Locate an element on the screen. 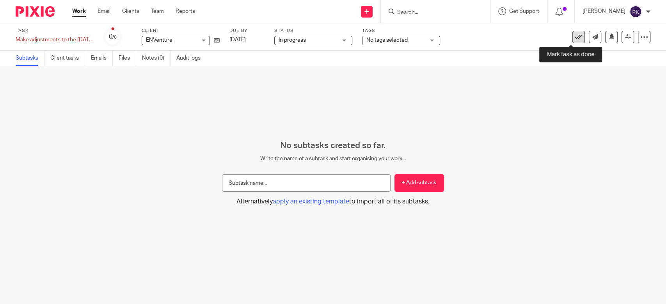 Image resolution: width=666 pixels, height=304 pixels. a: Team is located at coordinates (157, 11).